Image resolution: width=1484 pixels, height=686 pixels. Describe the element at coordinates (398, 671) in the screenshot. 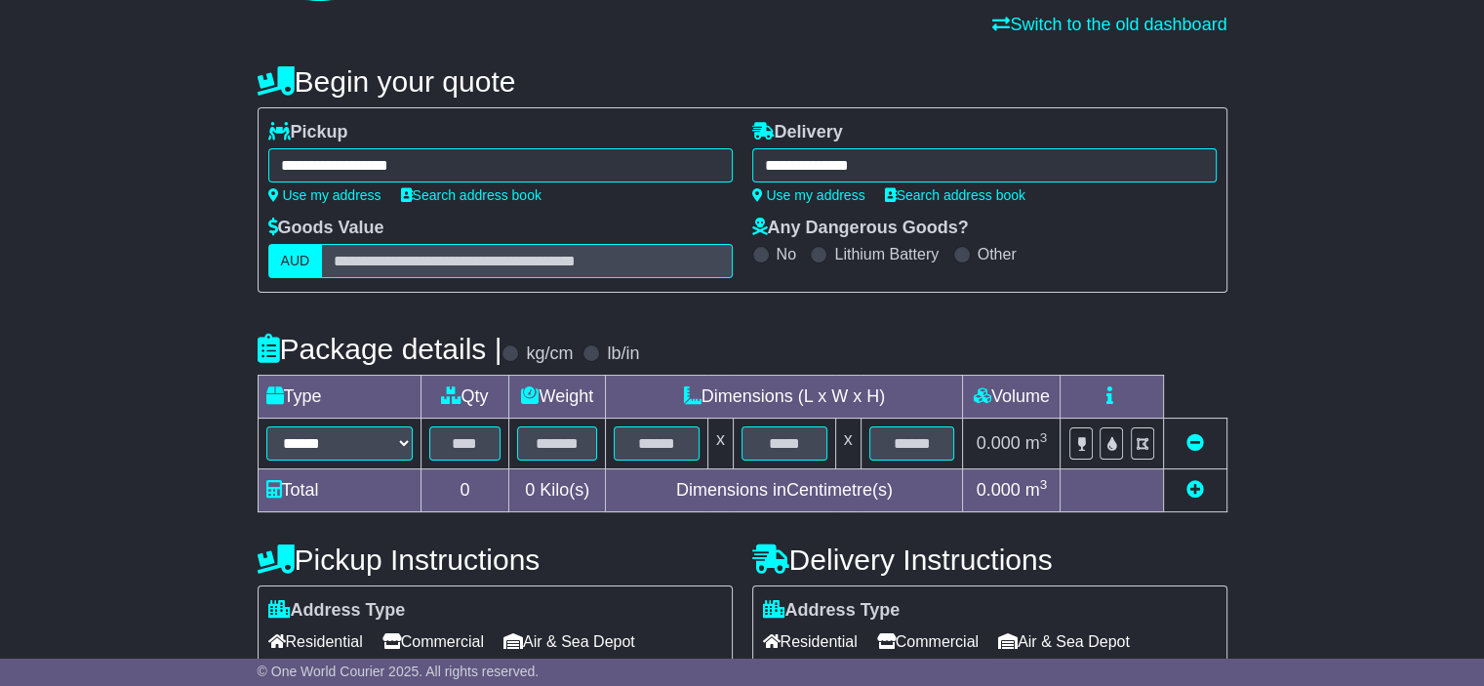

I see `span: © One World Courier 2025. All rights reserved.` at that location.